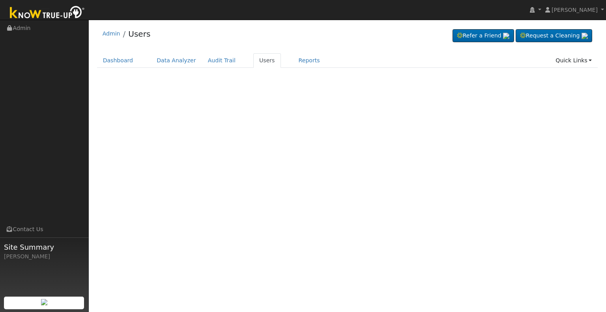 Image resolution: width=606 pixels, height=312 pixels. What do you see at coordinates (176, 60) in the screenshot?
I see `a: Data Analyzer` at bounding box center [176, 60].